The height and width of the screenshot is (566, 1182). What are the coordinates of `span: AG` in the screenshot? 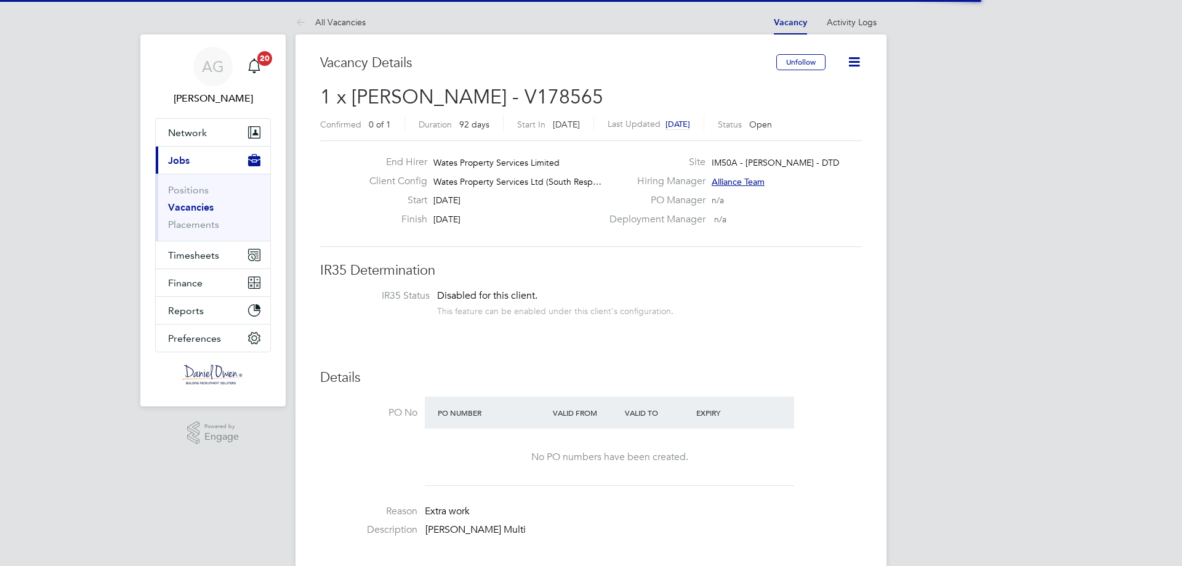 It's located at (213, 67).